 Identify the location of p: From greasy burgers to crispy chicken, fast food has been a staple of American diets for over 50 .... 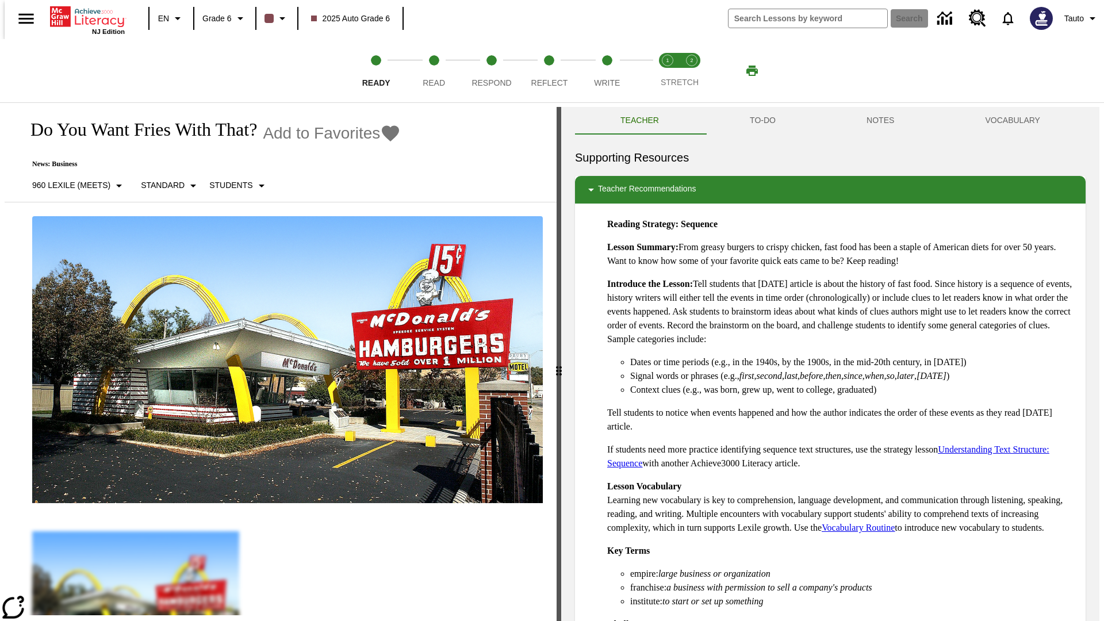
(842, 254).